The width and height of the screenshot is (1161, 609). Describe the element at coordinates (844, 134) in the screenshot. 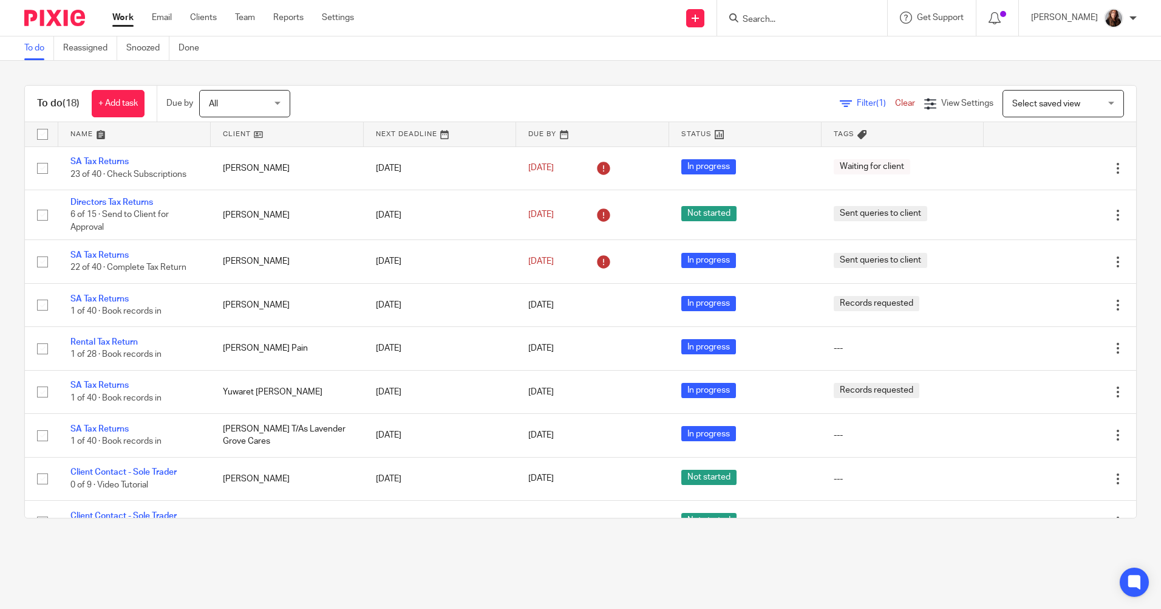

I see `span: Tags` at that location.